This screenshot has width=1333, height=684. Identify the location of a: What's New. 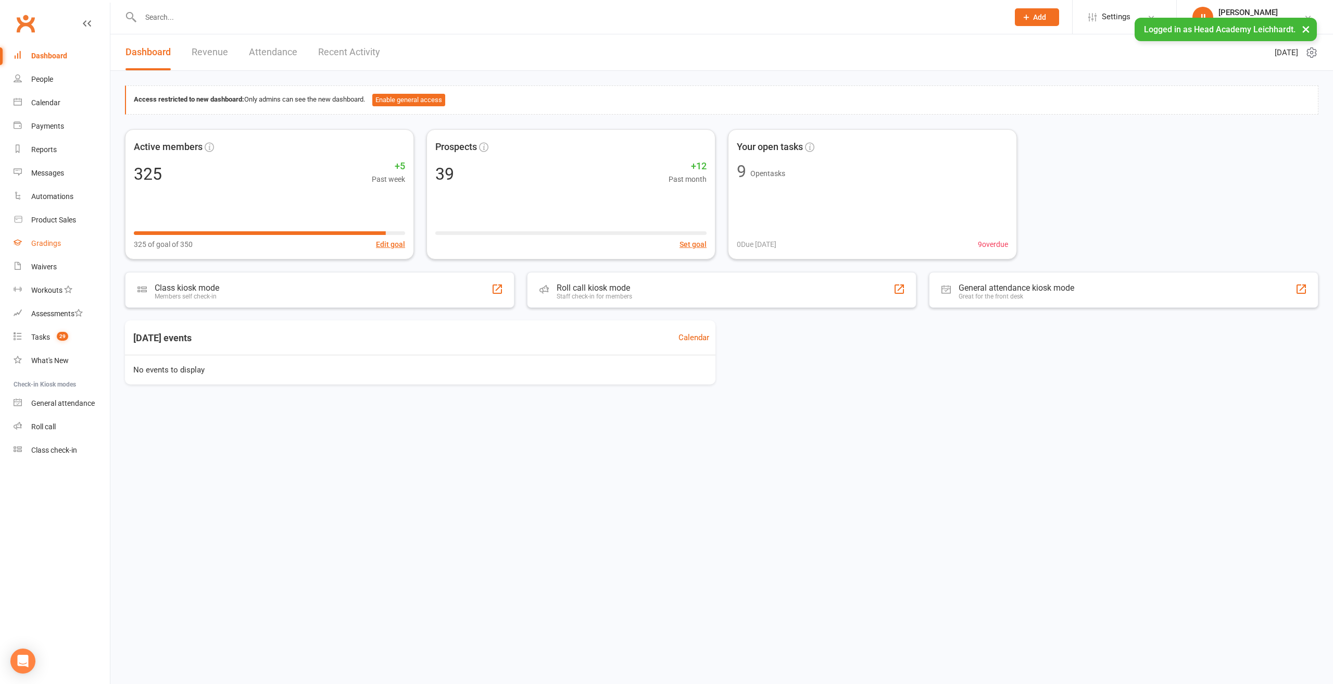
(61, 360).